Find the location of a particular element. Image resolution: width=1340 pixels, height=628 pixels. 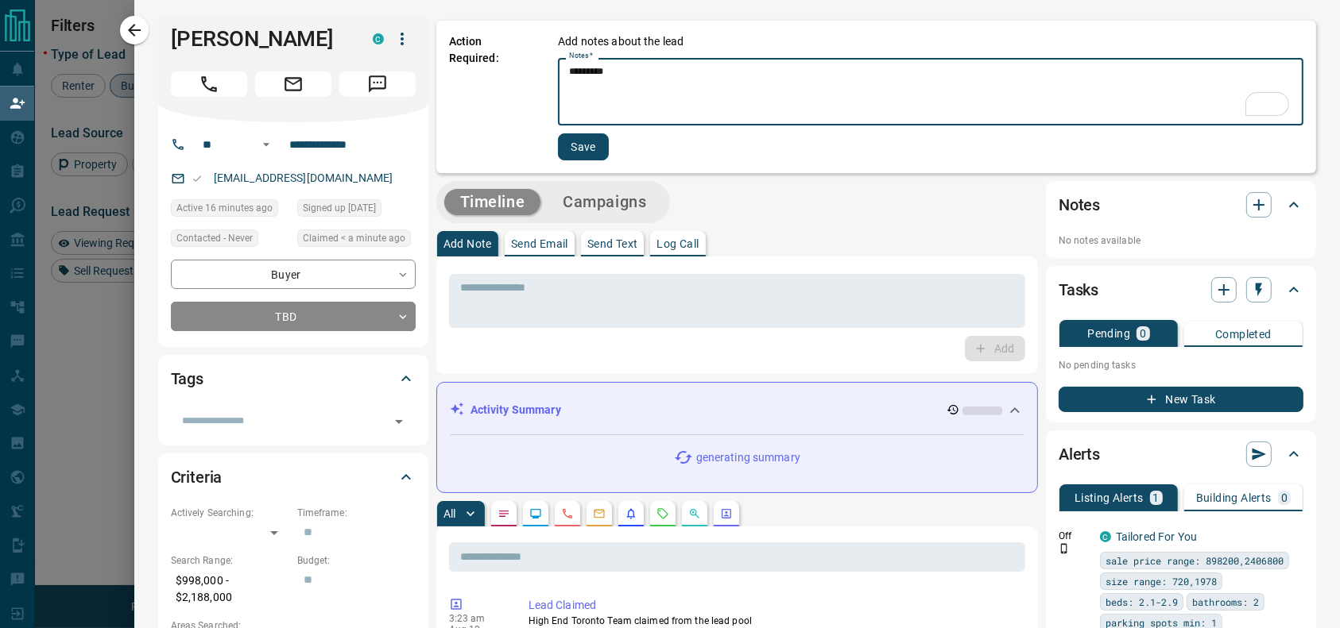

span: Claimed < a minute ago is located at coordinates (354, 238).